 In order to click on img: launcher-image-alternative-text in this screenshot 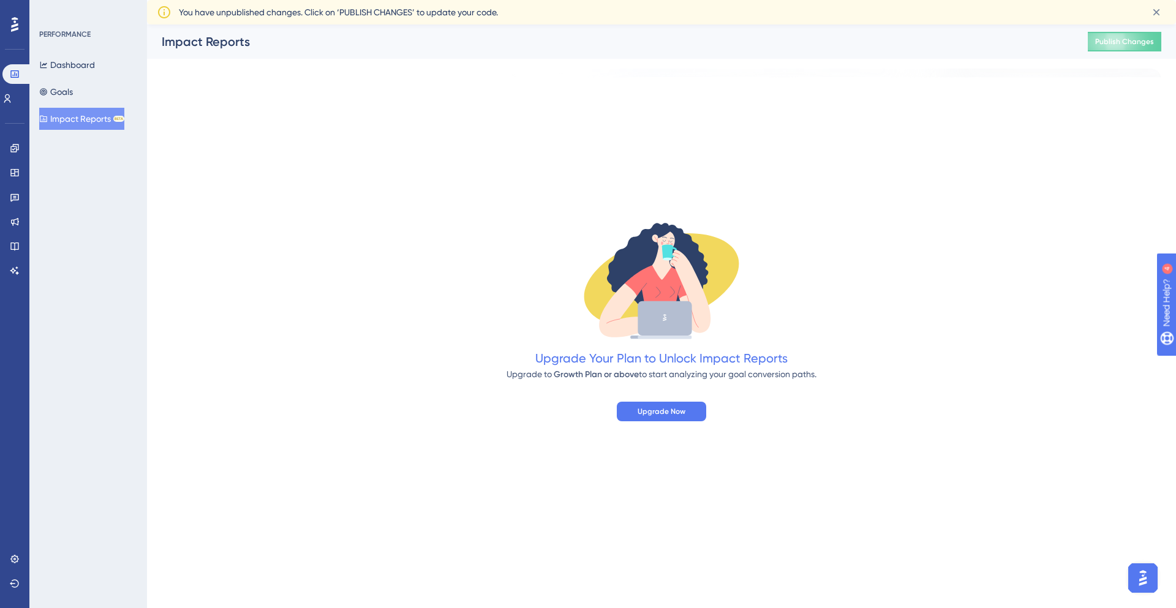, I will do `click(18, 18)`.